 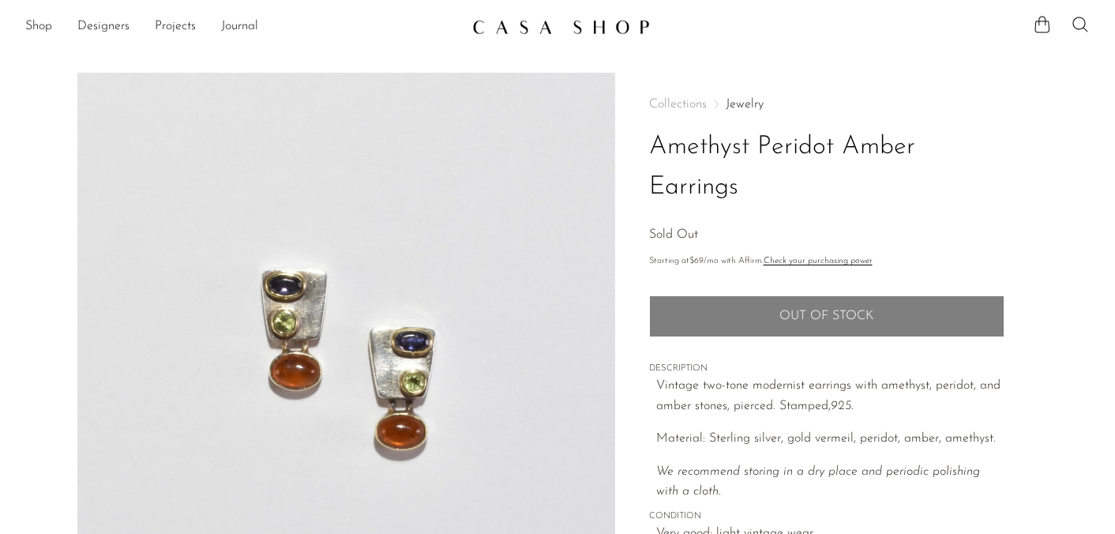 What do you see at coordinates (697, 261) in the screenshot?
I see `span: $69` at bounding box center [697, 261].